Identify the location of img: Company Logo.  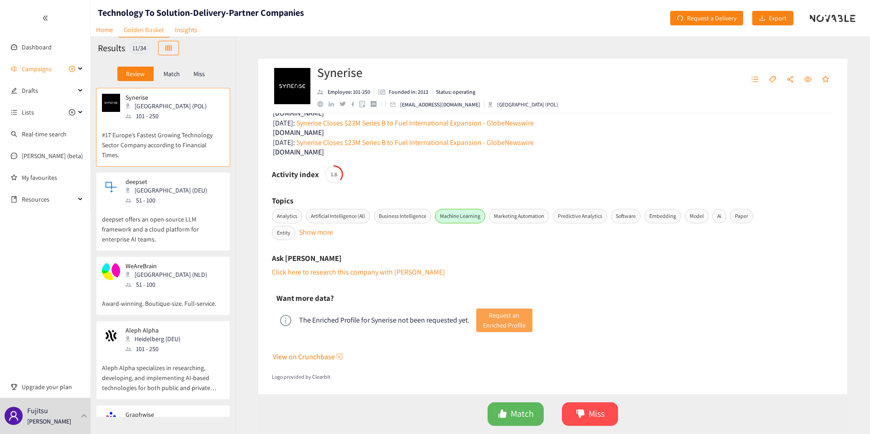
(292, 86).